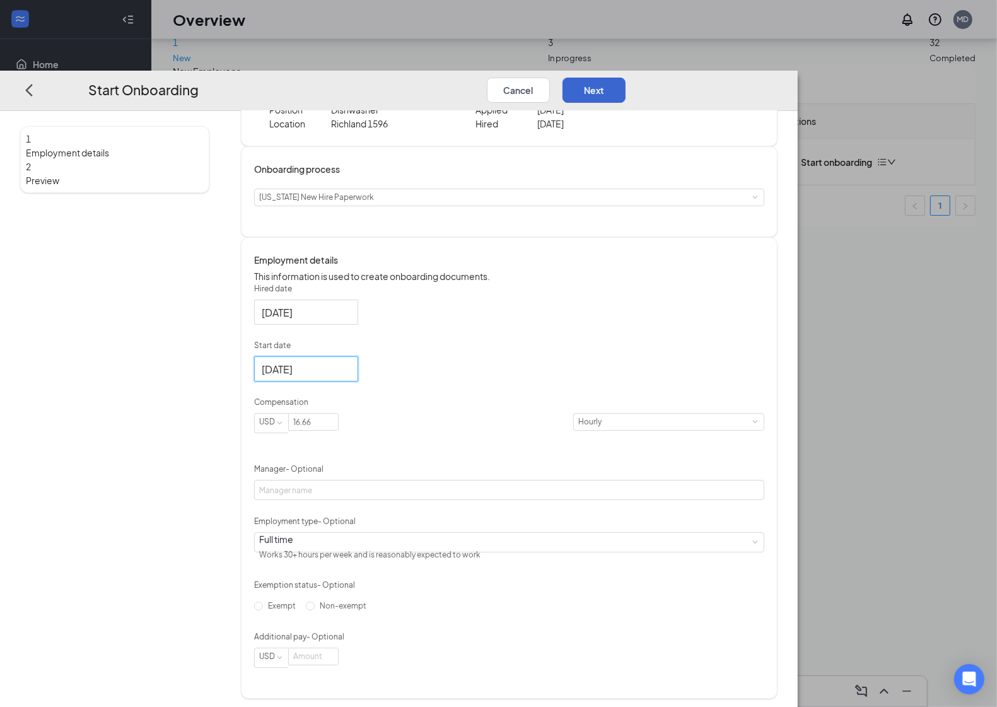 This screenshot has width=997, height=707. I want to click on div: Hourly, so click(594, 422).